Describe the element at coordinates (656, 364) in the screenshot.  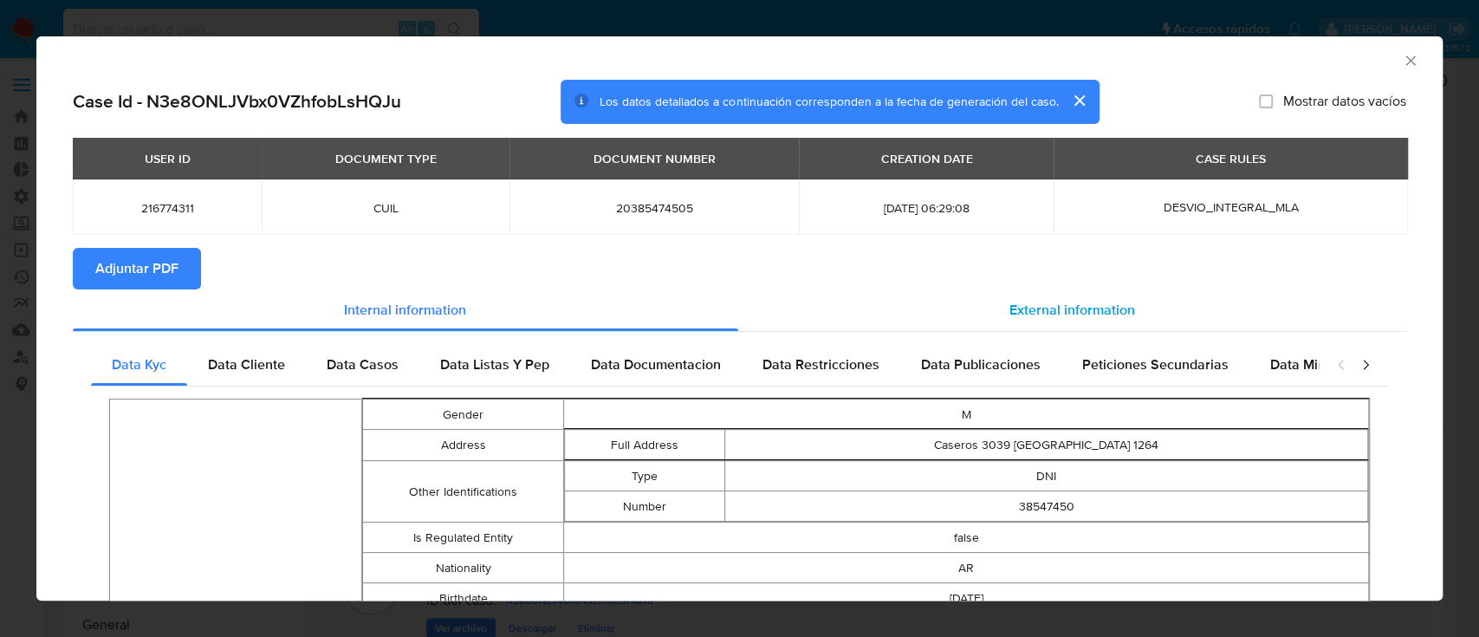
I see `span: Data Documentacion` at that location.